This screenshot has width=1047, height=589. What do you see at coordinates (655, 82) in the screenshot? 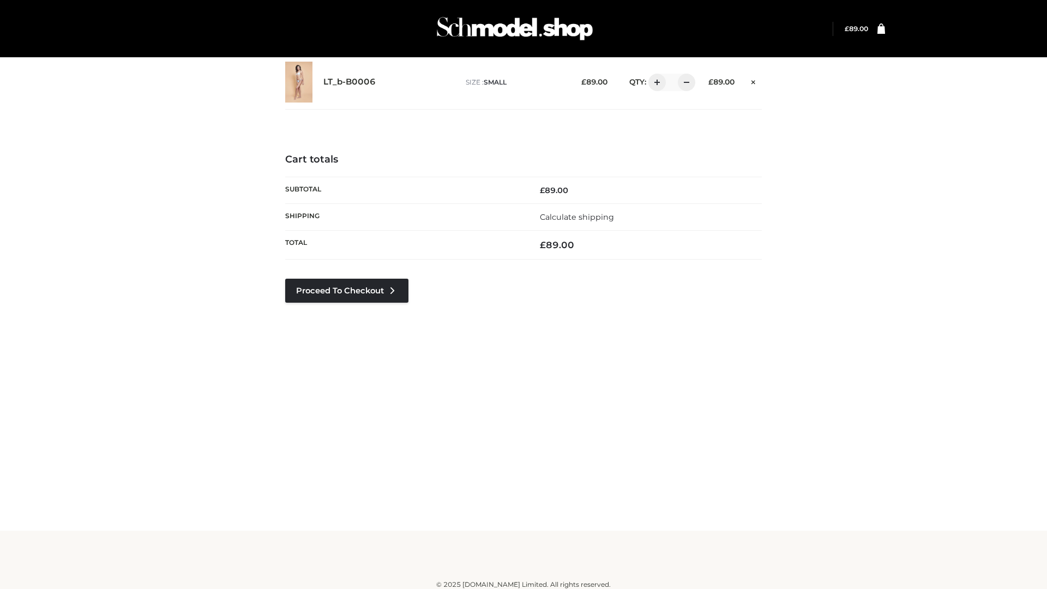
I see `div: QTY:` at bounding box center [655, 82].